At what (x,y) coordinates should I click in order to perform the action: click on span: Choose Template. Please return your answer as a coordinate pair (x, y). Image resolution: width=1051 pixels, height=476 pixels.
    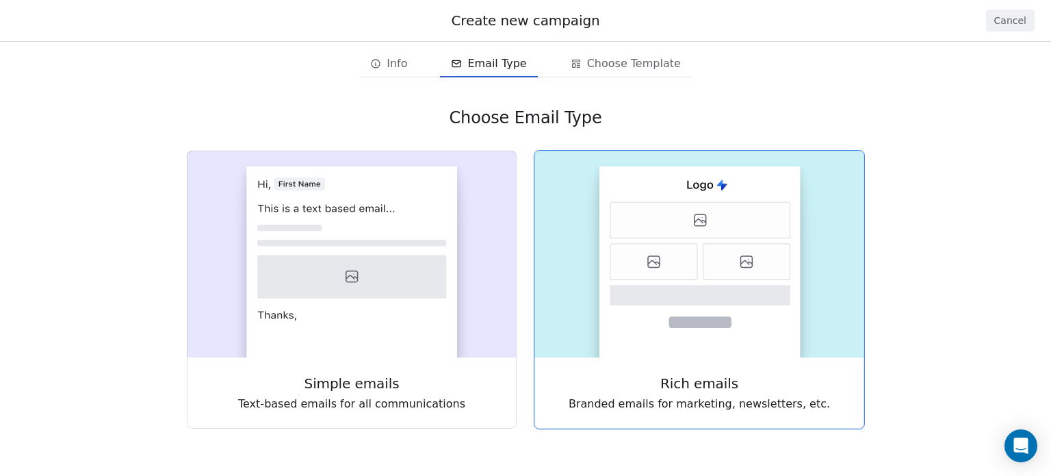
    Looking at the image, I should click on (634, 64).